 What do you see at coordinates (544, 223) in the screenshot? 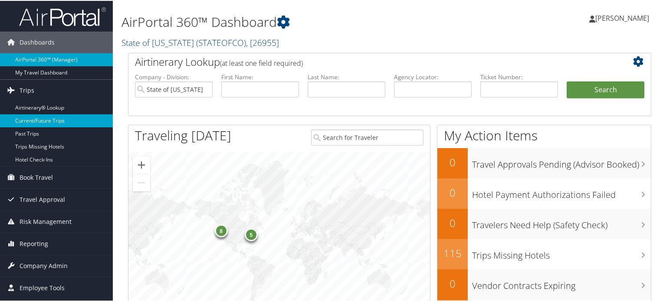
I see `a: 0Travelers Need Help (Safety Check)` at bounding box center [544, 223].